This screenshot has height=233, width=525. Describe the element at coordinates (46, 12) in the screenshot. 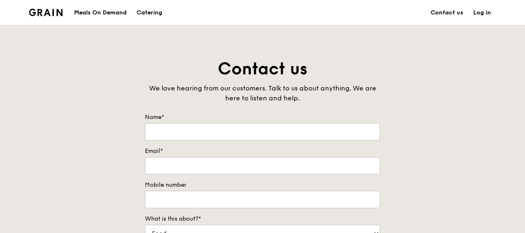

I see `img: Grain` at that location.